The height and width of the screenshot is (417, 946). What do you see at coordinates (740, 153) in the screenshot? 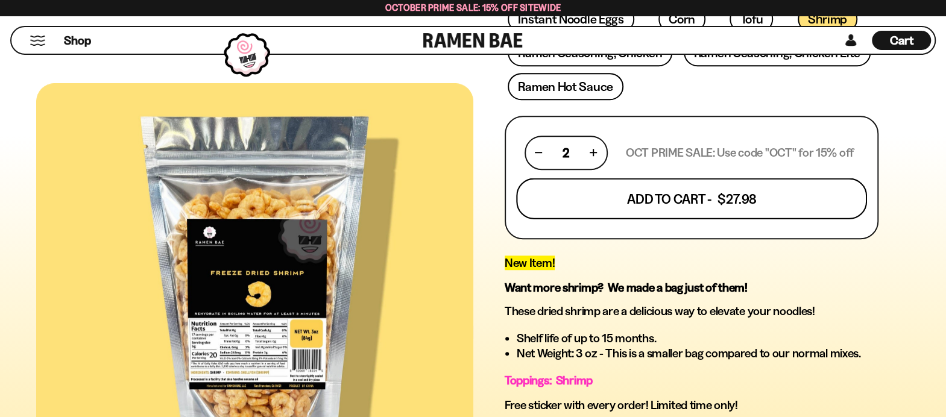
I see `p: OCT PRIME SALE: Use code "OCT" for 15% off` at bounding box center [740, 153].